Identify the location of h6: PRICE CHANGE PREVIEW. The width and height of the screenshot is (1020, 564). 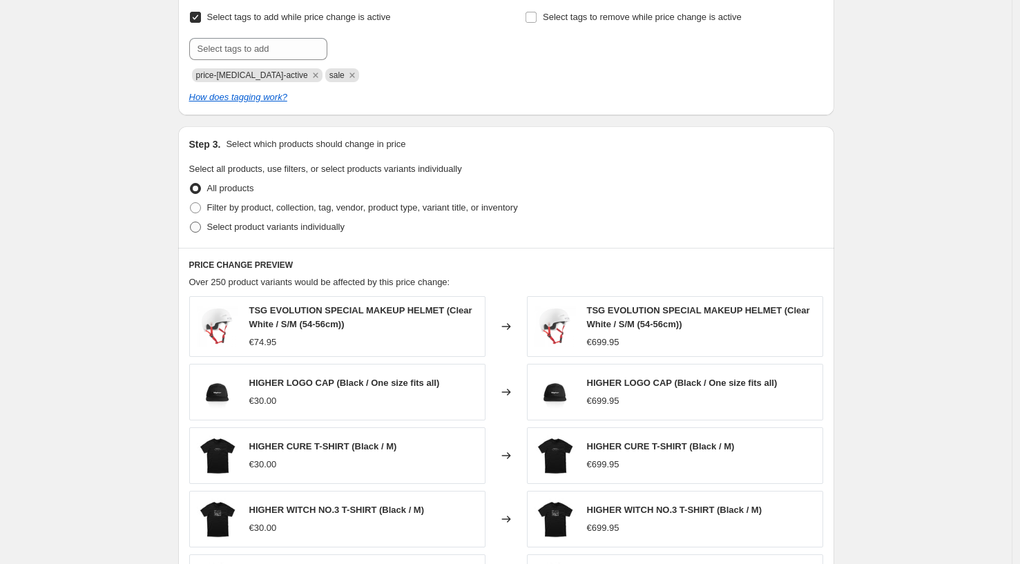
(506, 265).